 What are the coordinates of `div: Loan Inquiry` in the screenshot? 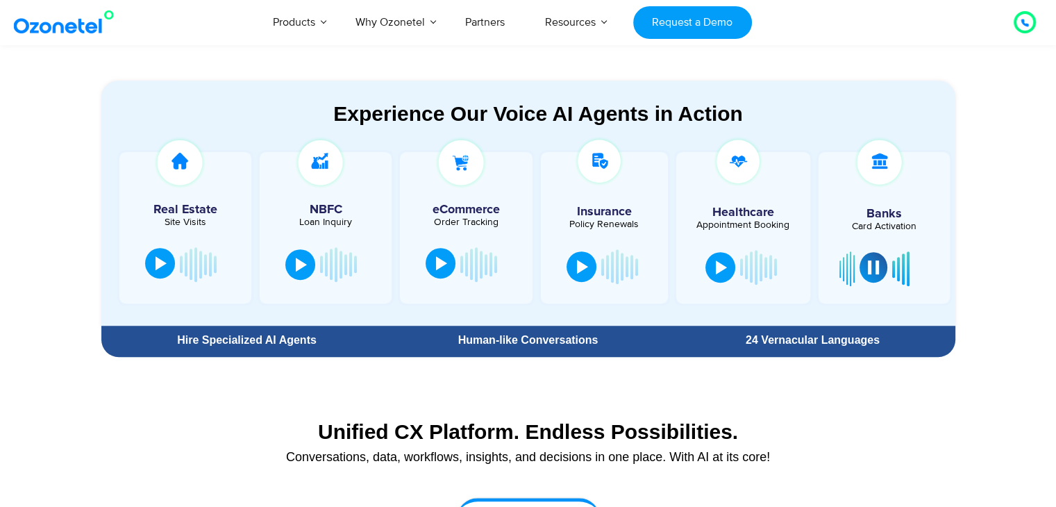 It's located at (326, 222).